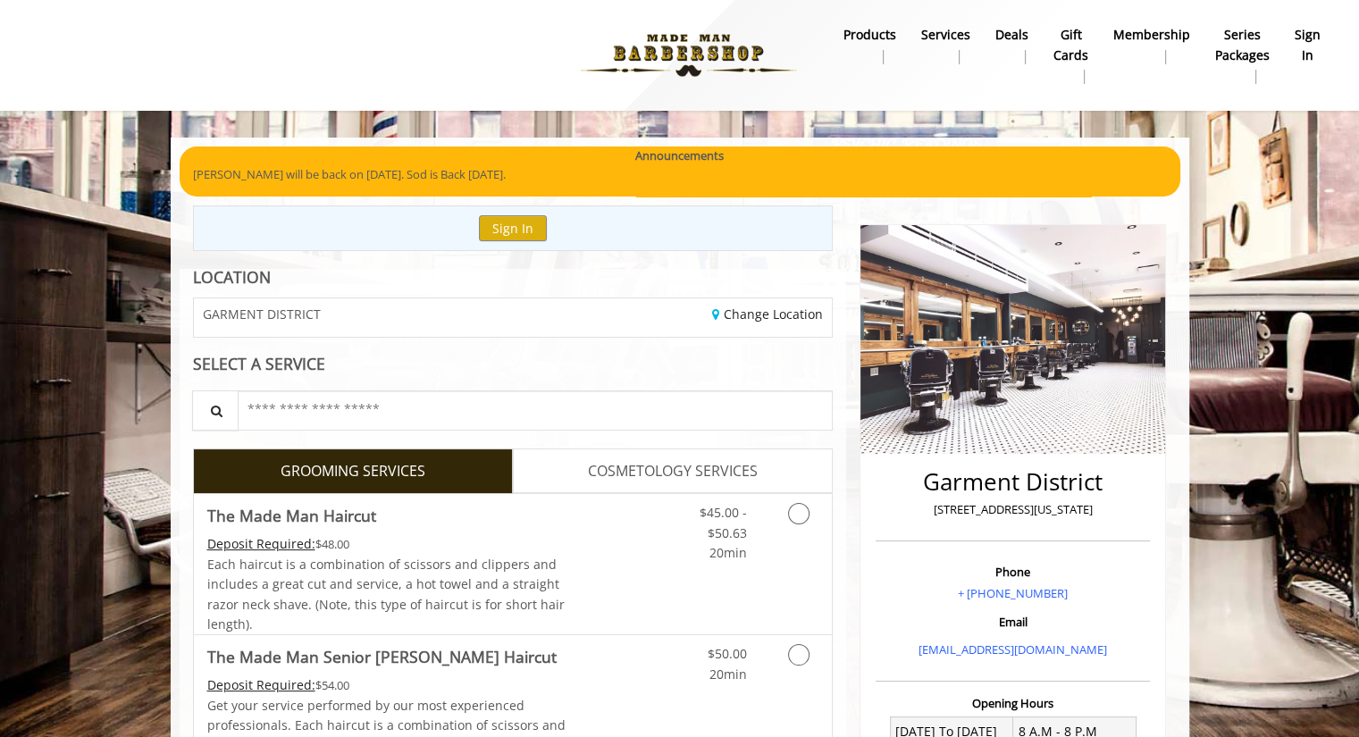  Describe the element at coordinates (688, 55) in the screenshot. I see `img: Made Man Barbershop logo` at that location.